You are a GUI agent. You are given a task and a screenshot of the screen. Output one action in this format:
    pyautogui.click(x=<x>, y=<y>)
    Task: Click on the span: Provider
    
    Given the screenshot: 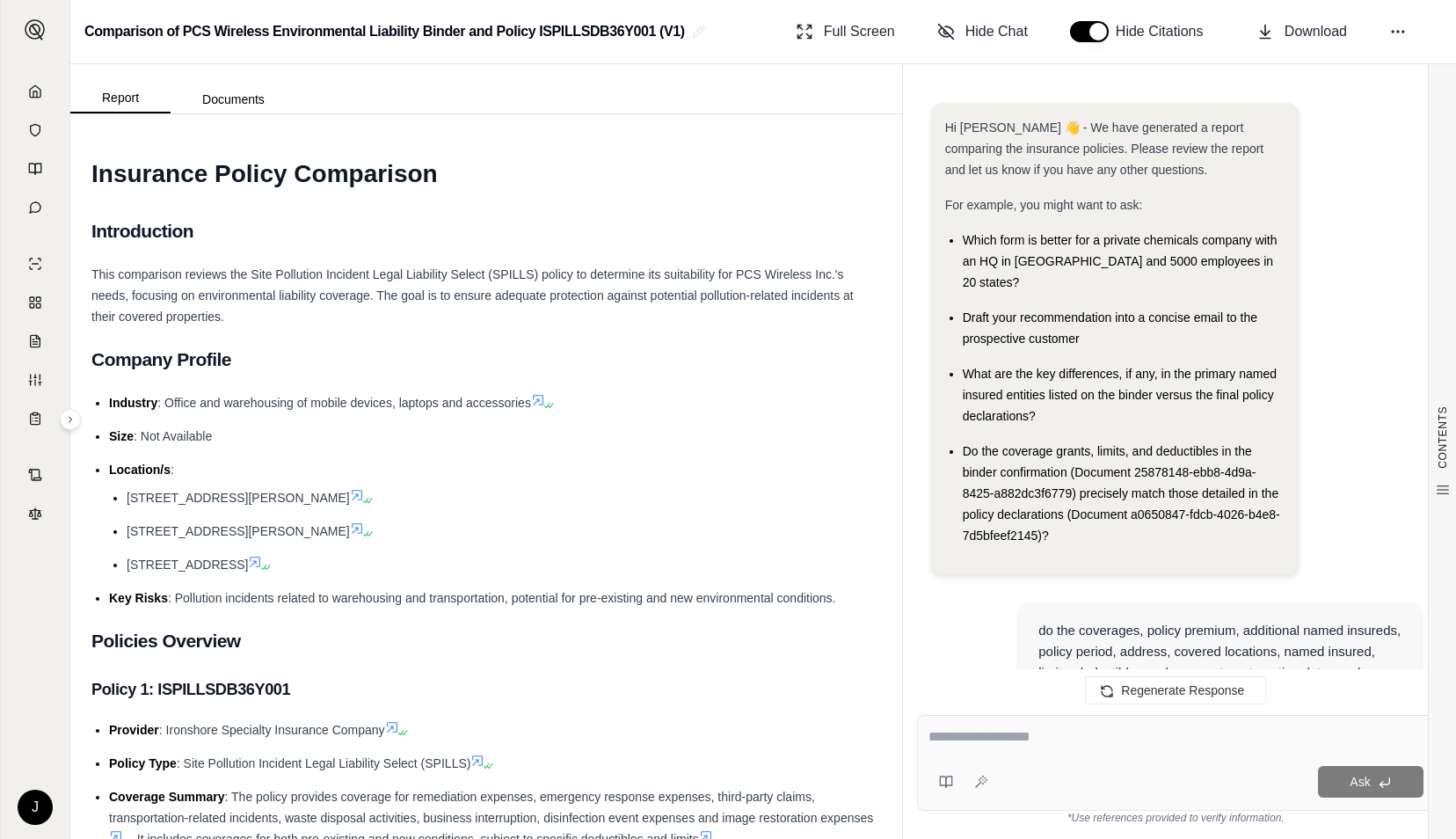 What is the action you would take?
    pyautogui.click(x=134, y=731)
    